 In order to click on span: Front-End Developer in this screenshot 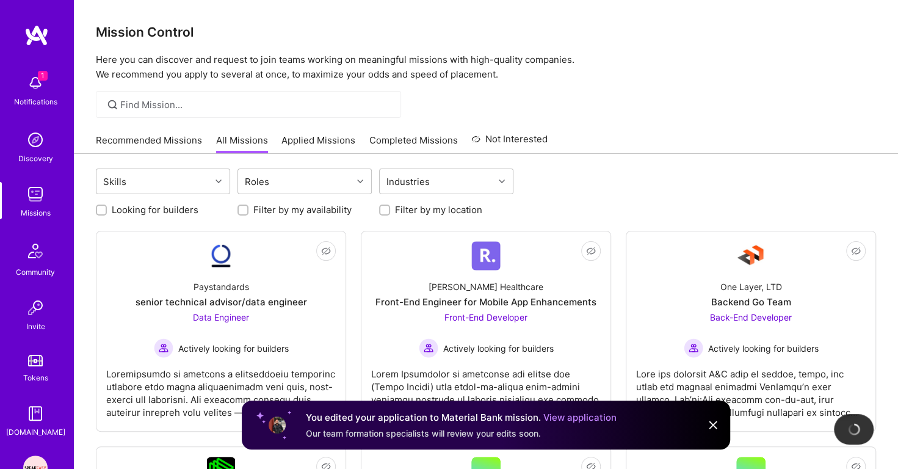, I will do `click(486, 317)`.